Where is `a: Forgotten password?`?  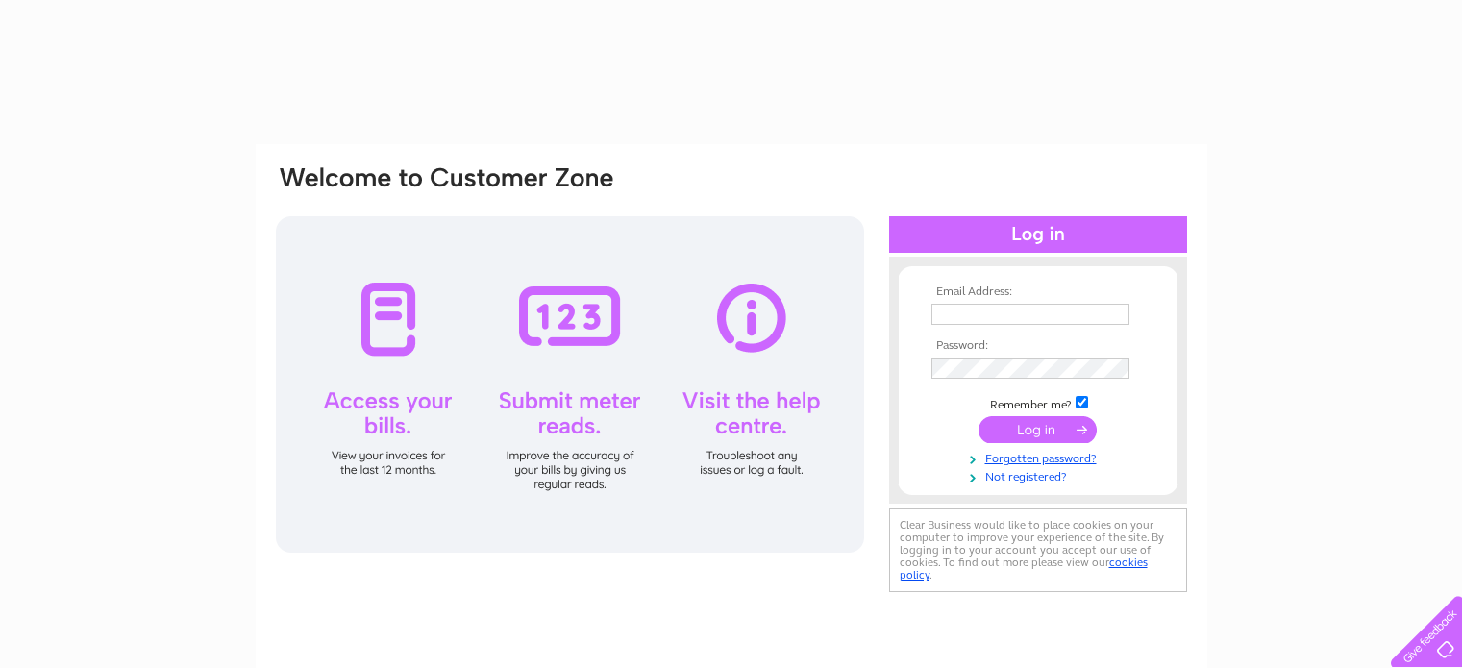 a: Forgotten password? is located at coordinates (1040, 457).